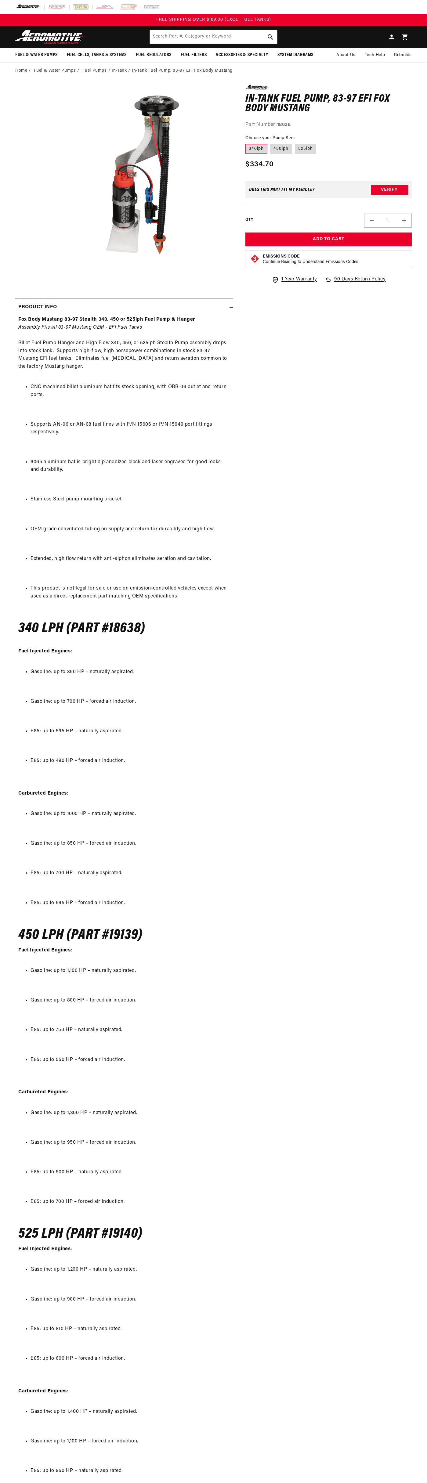 The image size is (427, 1483). What do you see at coordinates (130, 391) in the screenshot?
I see `li: CNC machined billet aluminum hat fits stock opening, with ORB-06 outlet and return ports.` at bounding box center [130, 391].